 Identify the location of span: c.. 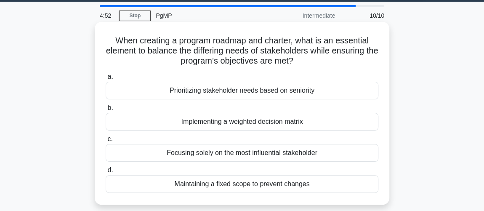
(110, 139).